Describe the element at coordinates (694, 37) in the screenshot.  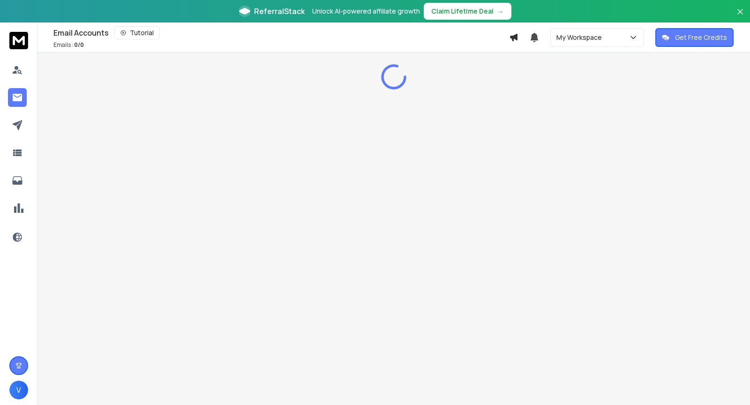
I see `button: Get Free Credits` at that location.